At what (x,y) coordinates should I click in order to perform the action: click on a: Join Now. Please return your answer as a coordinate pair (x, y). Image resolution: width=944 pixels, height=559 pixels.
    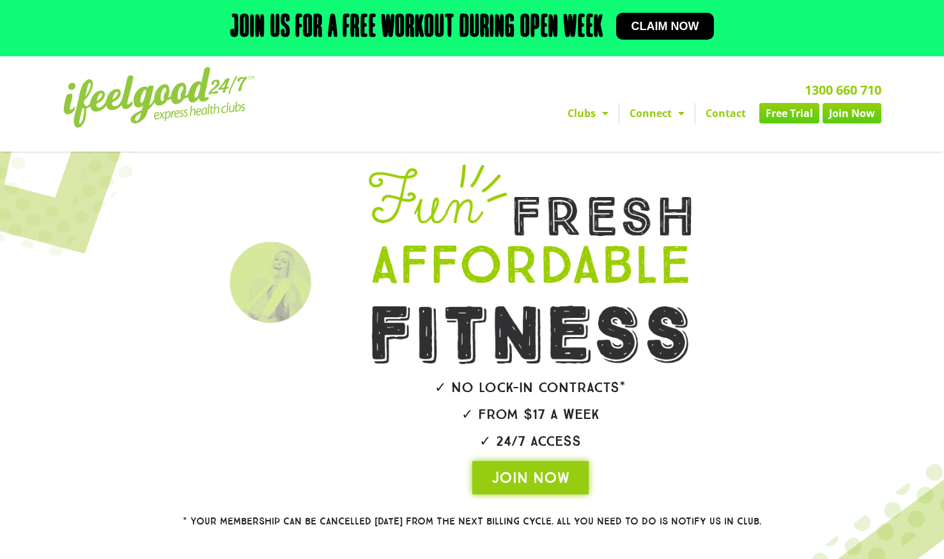
    Looking at the image, I should click on (852, 113).